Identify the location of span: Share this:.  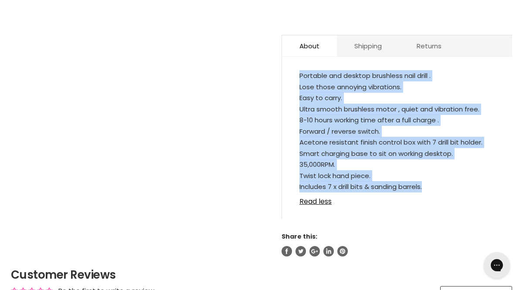
(299, 237).